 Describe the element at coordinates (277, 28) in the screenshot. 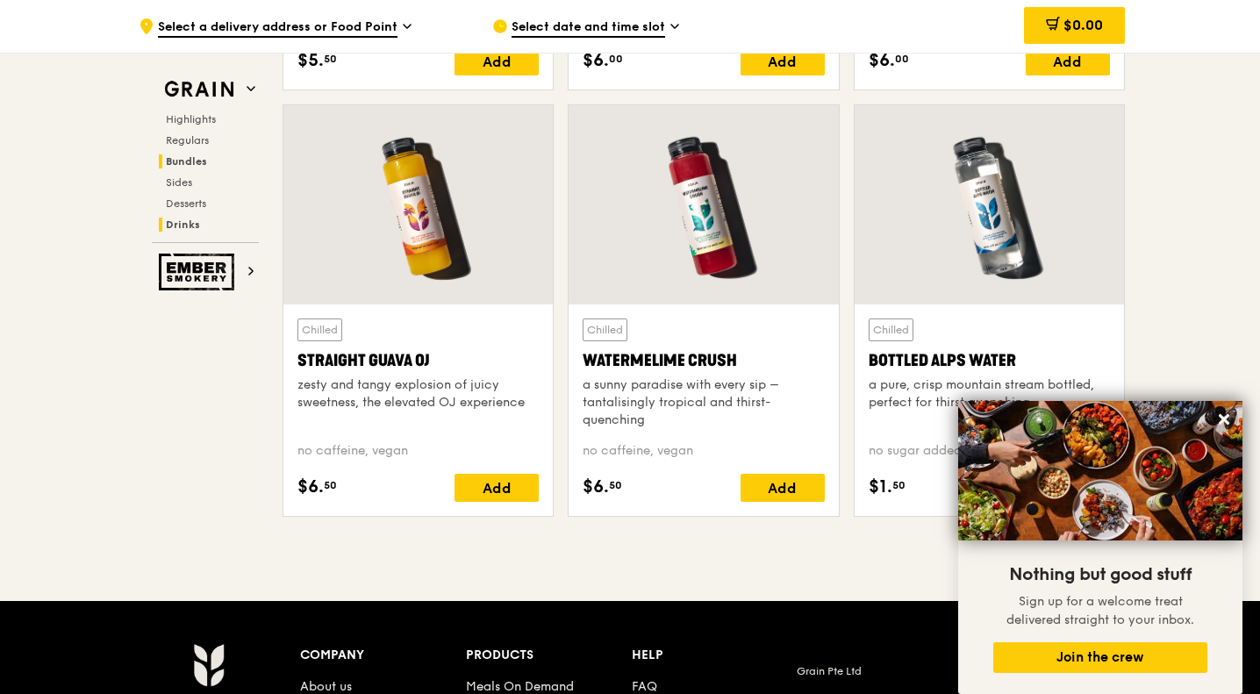

I see `span: Select a delivery address or Food Point` at that location.